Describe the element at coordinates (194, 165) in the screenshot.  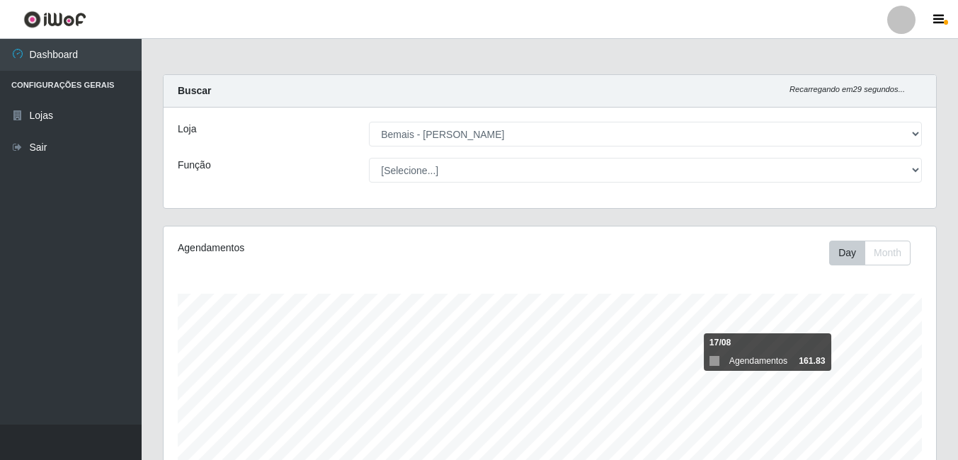
I see `label: Função` at that location.